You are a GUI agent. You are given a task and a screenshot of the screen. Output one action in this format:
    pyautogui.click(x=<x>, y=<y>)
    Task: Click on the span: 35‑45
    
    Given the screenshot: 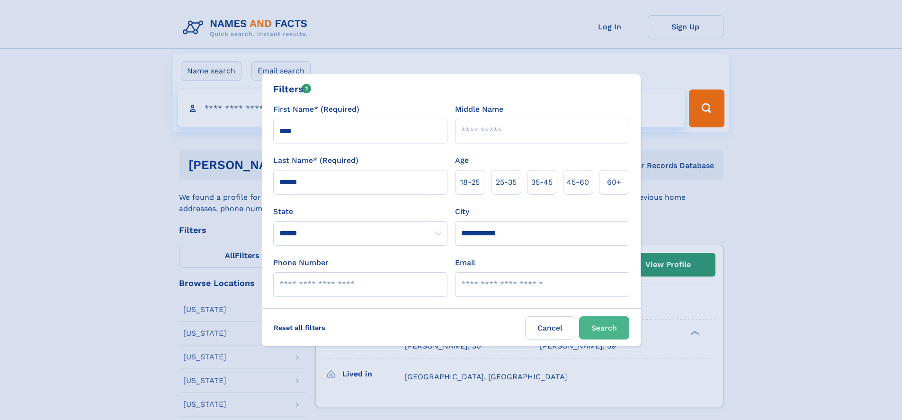 What is the action you would take?
    pyautogui.click(x=542, y=182)
    